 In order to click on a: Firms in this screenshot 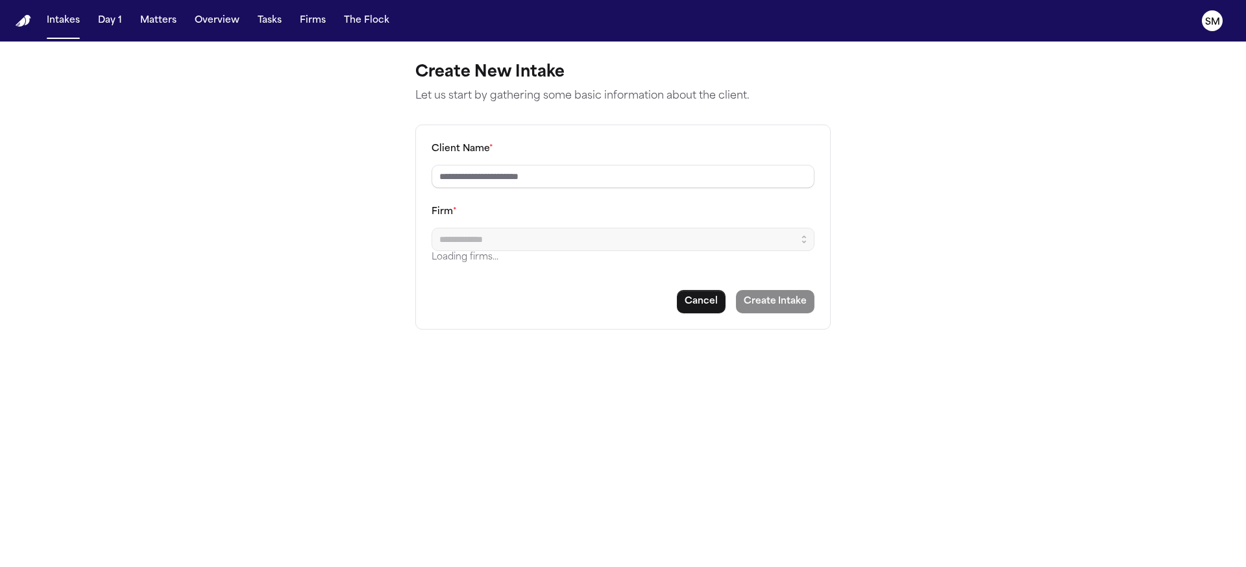, I will do `click(313, 21)`.